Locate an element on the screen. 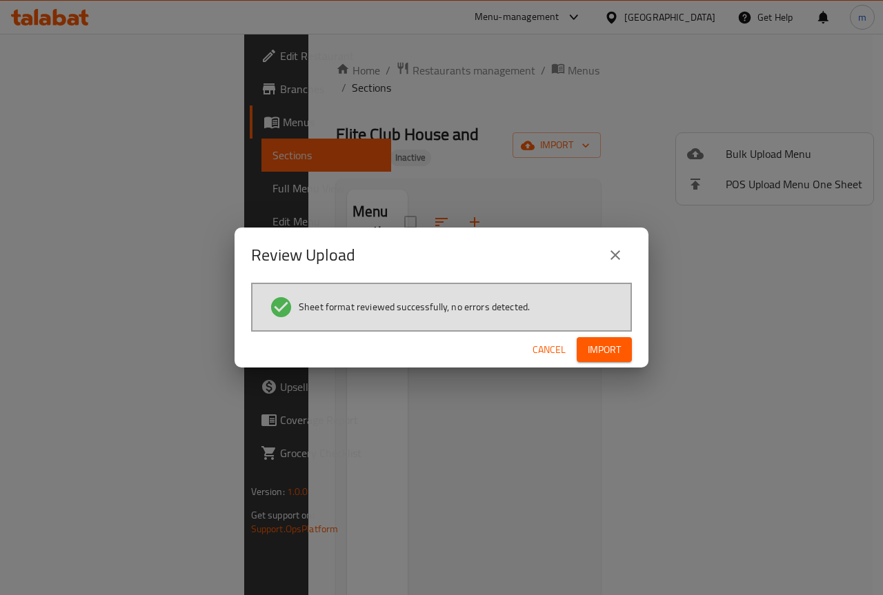  h2: Review Upload is located at coordinates (303, 255).